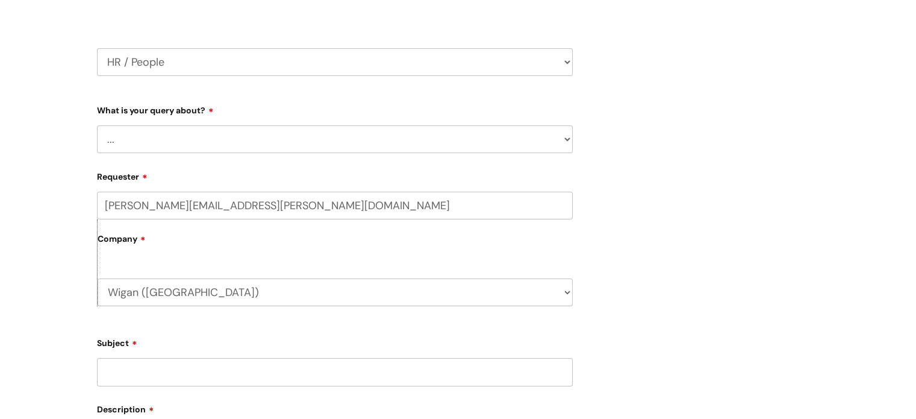  Describe the element at coordinates (335, 175) in the screenshot. I see `label: Requester` at that location.